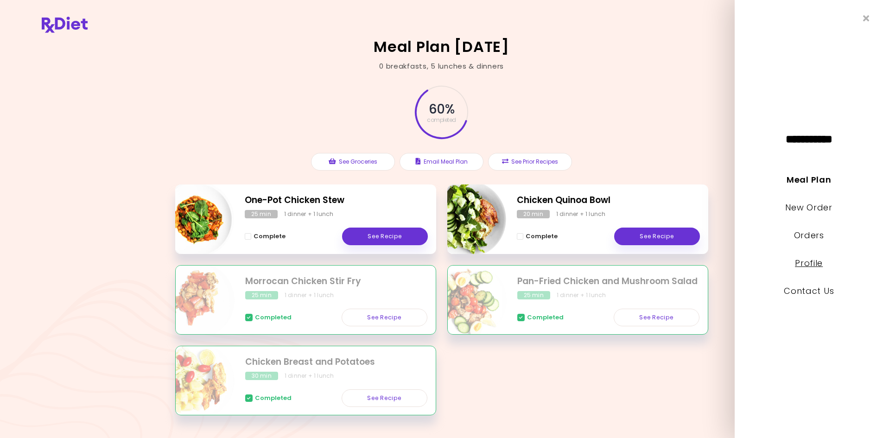 The image size is (883, 438). I want to click on div: 0 breakfasts , 5 lunches & dinners, so click(441, 66).